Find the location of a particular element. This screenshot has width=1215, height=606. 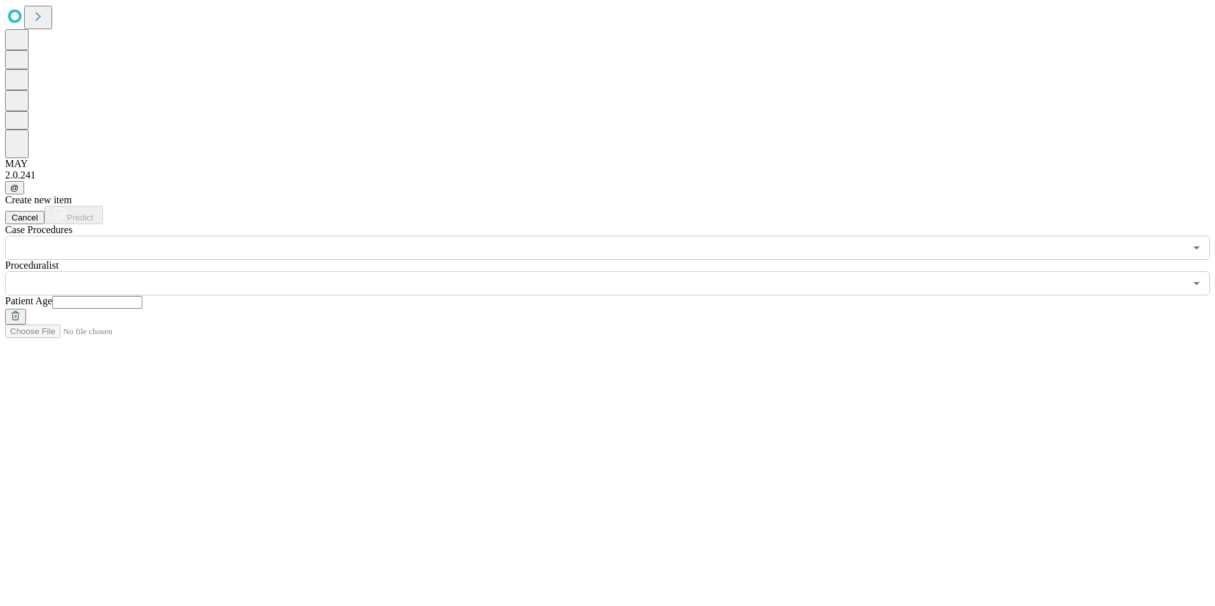

span: Predict is located at coordinates (79, 217).